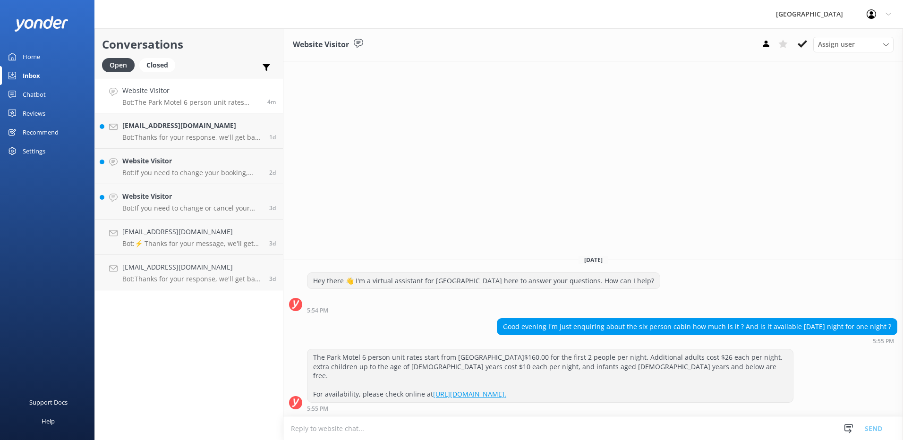  Describe the element at coordinates (273, 172) in the screenshot. I see `span: Aug 20 2025 06:42pm (UTC +12:00) Pacific/Auckland` at that location.